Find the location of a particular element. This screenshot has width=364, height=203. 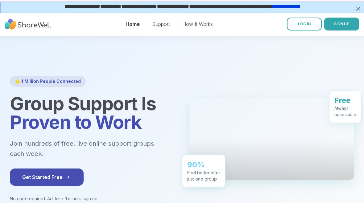

div: 90% is located at coordinates (204, 165).